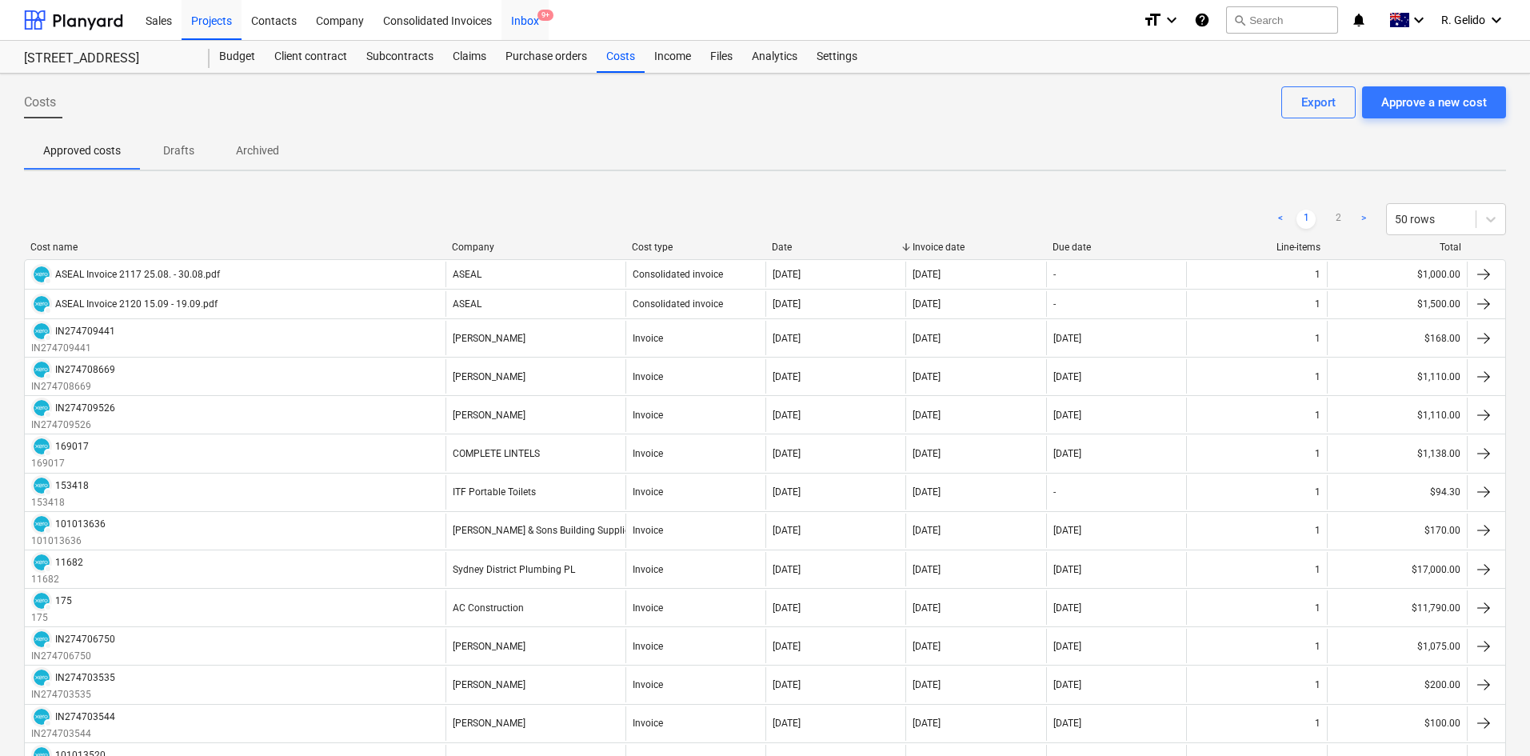 This screenshot has width=1530, height=756. I want to click on div: $100.00, so click(1397, 723).